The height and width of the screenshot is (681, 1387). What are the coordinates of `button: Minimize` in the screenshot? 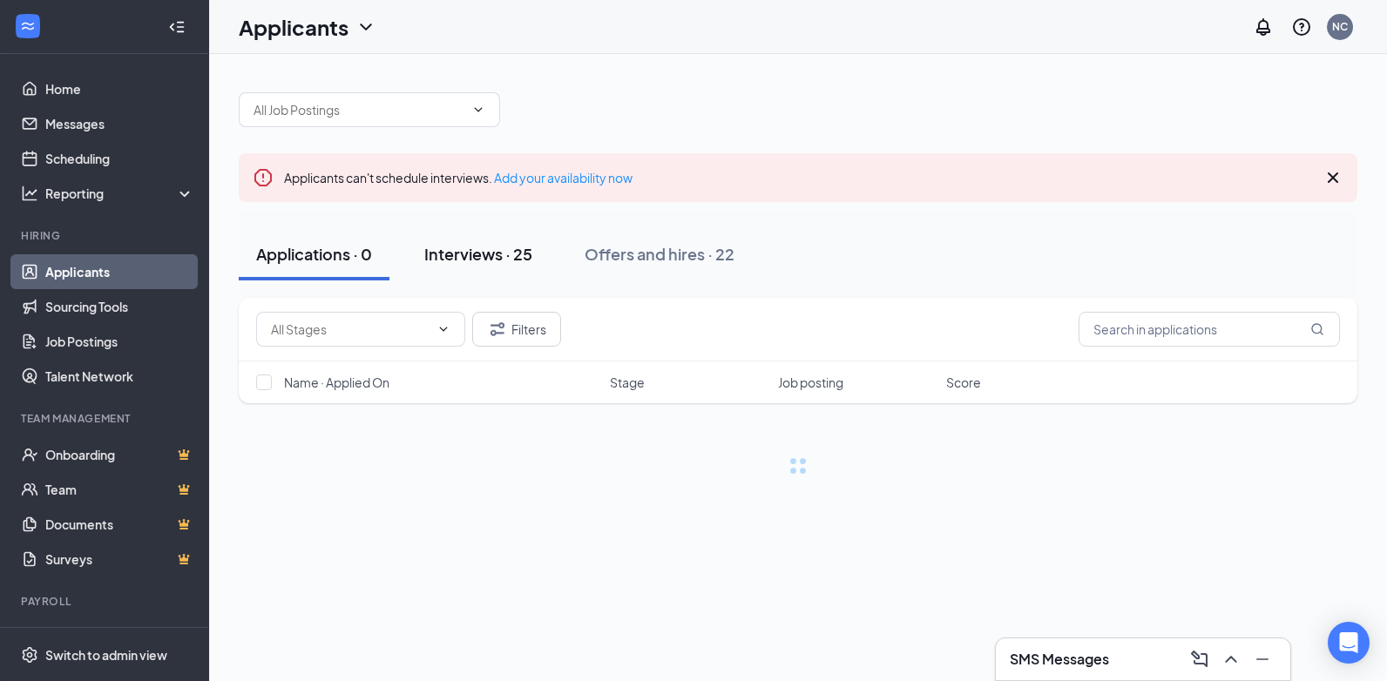 It's located at (1262, 659).